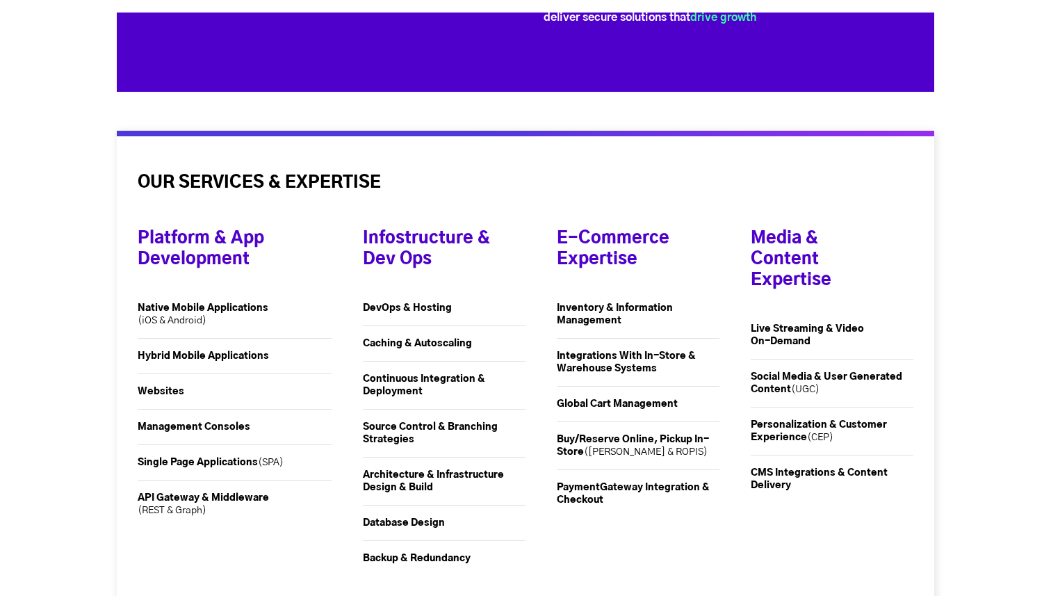  What do you see at coordinates (417, 343) in the screenshot?
I see `strong: Caching & Autoscaling` at bounding box center [417, 343].